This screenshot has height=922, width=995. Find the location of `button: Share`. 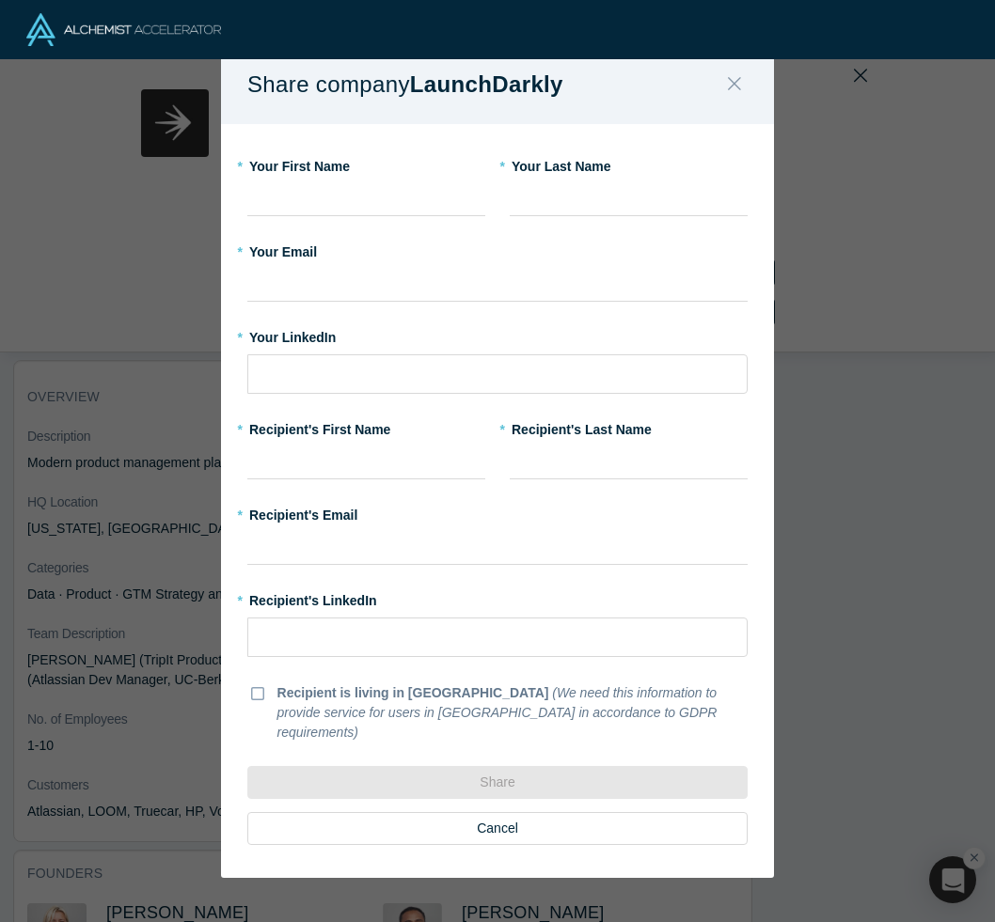

button: Share is located at coordinates (497, 782).